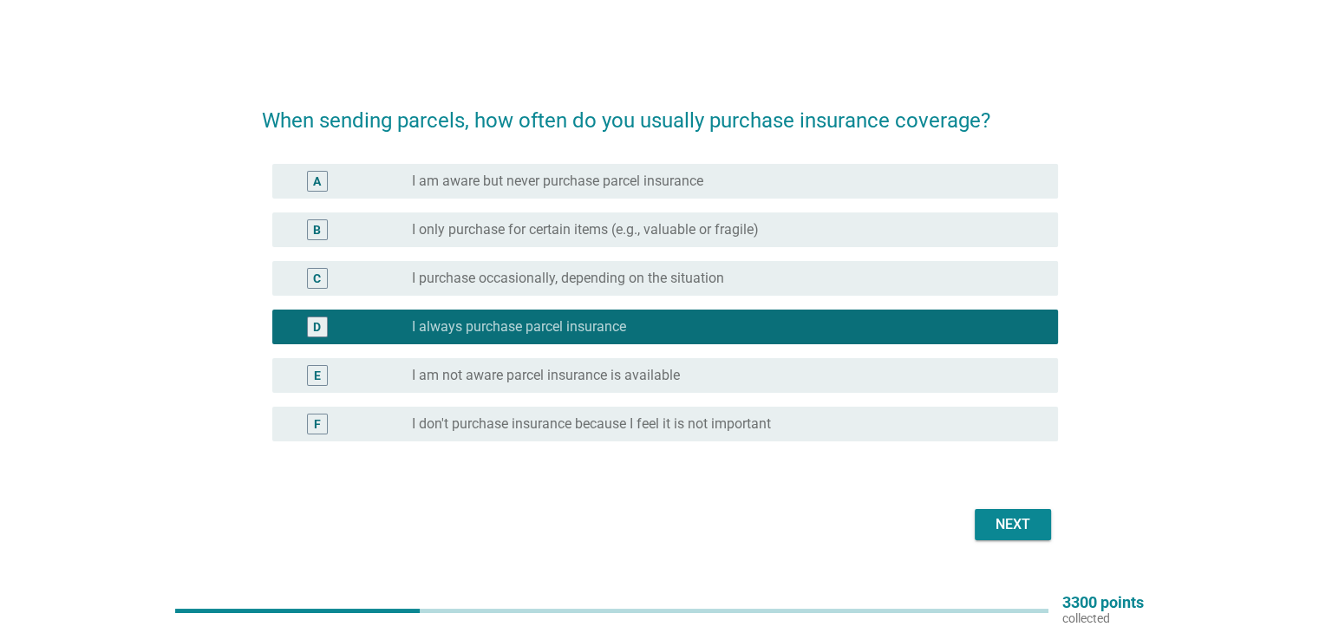 The height and width of the screenshot is (633, 1319). I want to click on div: E, so click(317, 376).